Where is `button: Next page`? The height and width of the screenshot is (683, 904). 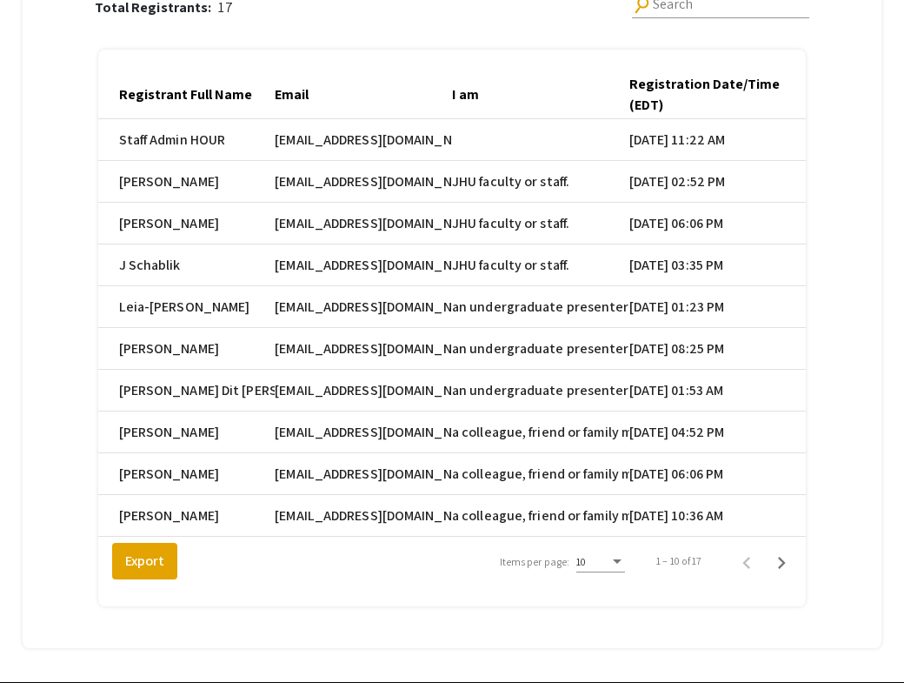 button: Next page is located at coordinates (782, 561).